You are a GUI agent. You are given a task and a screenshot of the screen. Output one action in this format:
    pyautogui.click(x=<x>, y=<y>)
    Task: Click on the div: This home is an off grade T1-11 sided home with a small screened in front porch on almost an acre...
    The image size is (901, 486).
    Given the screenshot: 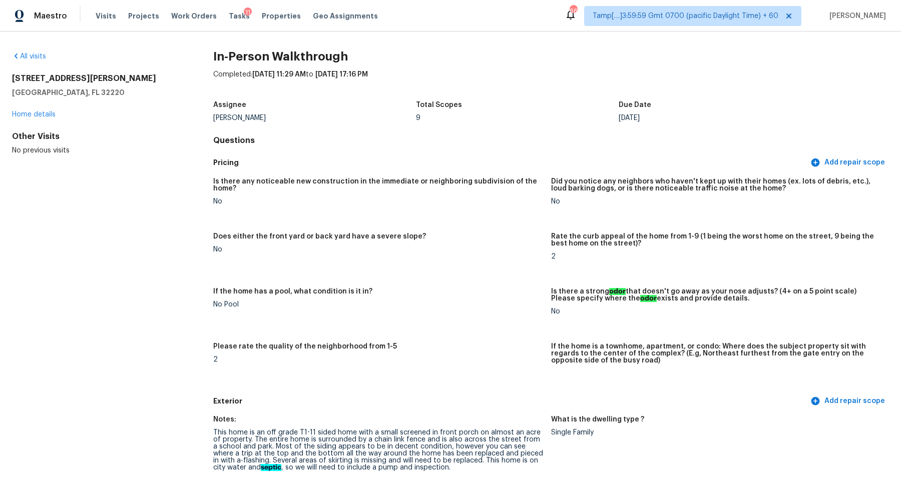 What is the action you would take?
    pyautogui.click(x=378, y=450)
    